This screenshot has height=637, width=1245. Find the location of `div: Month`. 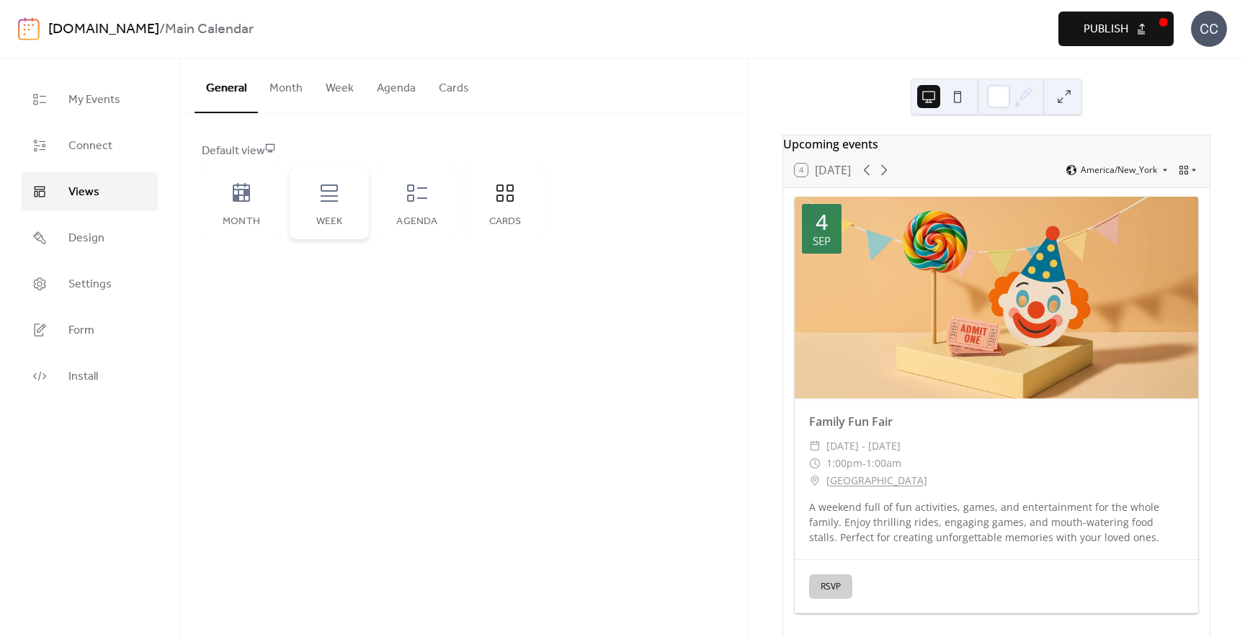

div: Month is located at coordinates (241, 222).